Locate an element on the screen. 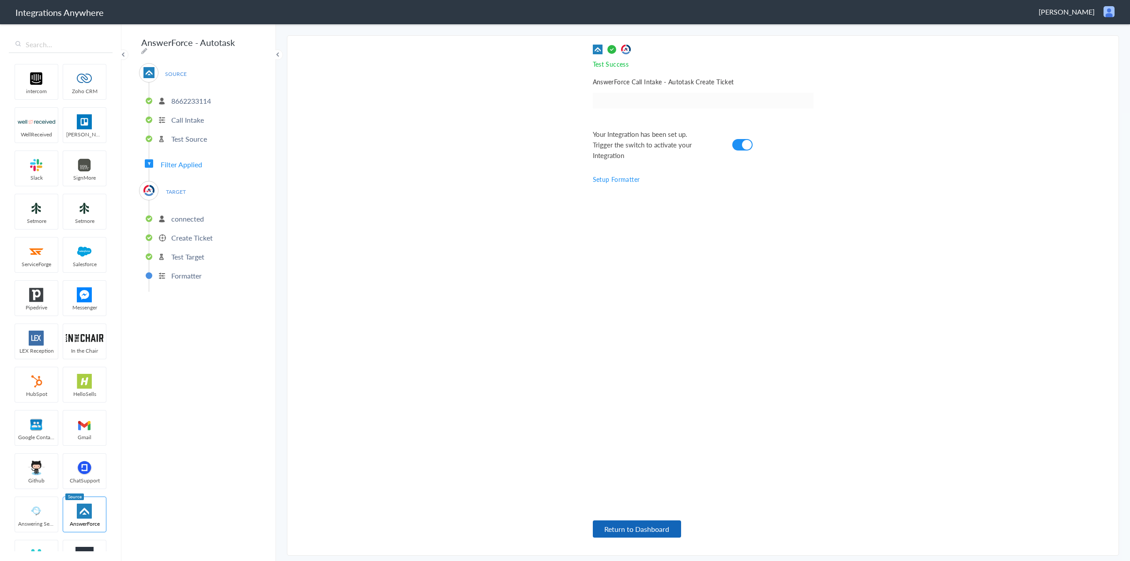 The image size is (1130, 561). img: salesforce-logo.svg is located at coordinates (84, 252).